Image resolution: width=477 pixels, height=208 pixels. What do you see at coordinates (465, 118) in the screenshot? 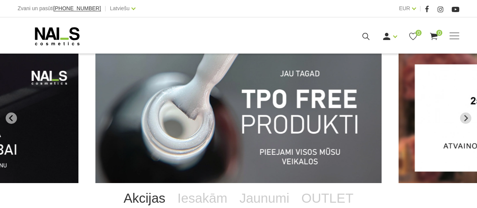
I see `button: Next slide` at bounding box center [465, 118].